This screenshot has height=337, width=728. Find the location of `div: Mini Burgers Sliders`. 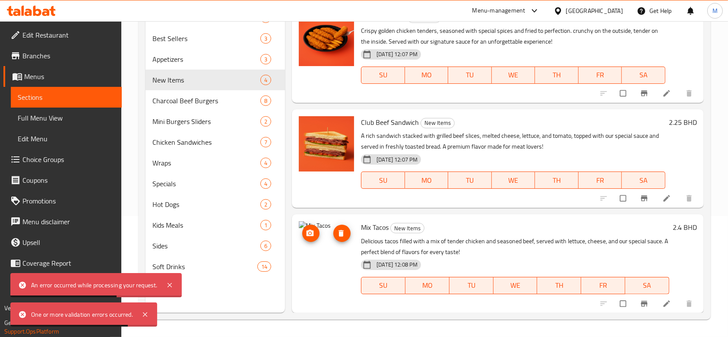

div: Mini Burgers Sliders is located at coordinates (206, 121).